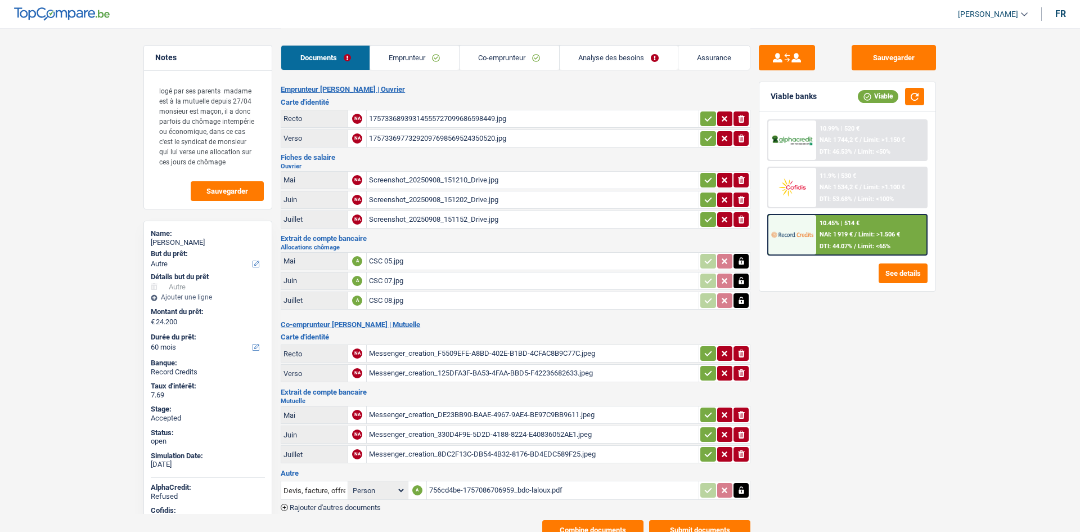 This screenshot has height=532, width=1080. What do you see at coordinates (415, 57) in the screenshot?
I see `a: Emprunteur` at bounding box center [415, 57].